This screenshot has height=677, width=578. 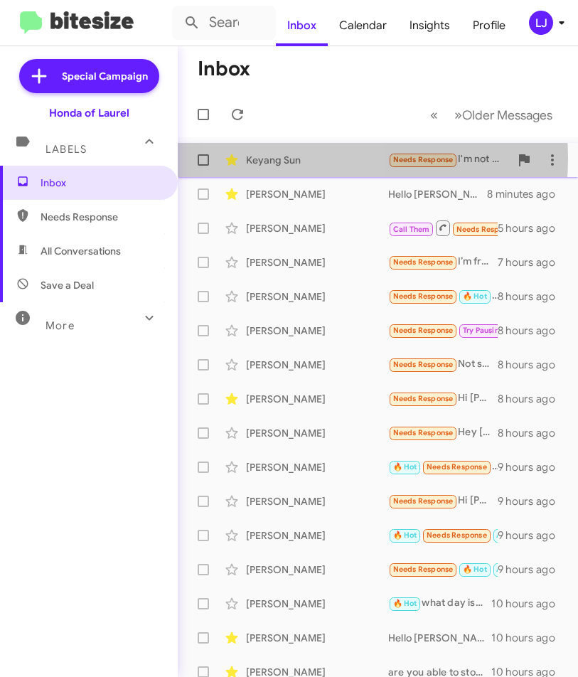 What do you see at coordinates (317, 160) in the screenshot?
I see `div: Keyang Sun` at bounding box center [317, 160].